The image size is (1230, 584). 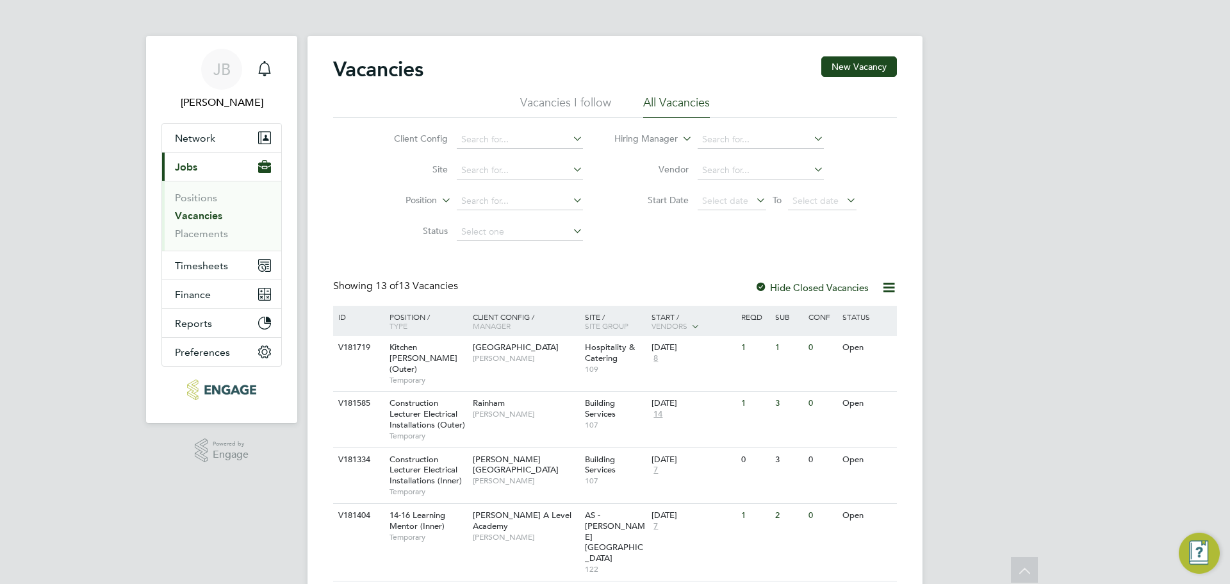 What do you see at coordinates (411, 231) in the screenshot?
I see `label: Status` at bounding box center [411, 231].